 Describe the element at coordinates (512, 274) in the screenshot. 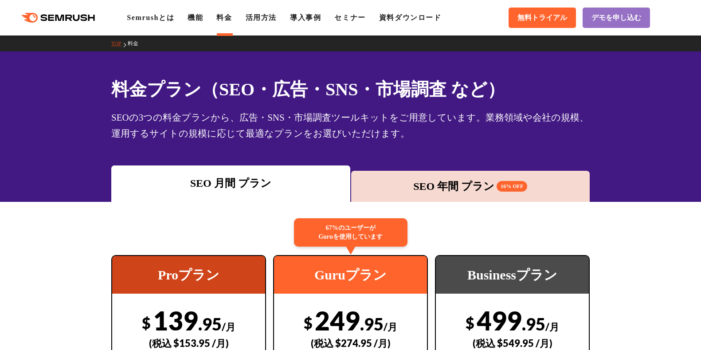

I see `div: Businessプラン` at that location.